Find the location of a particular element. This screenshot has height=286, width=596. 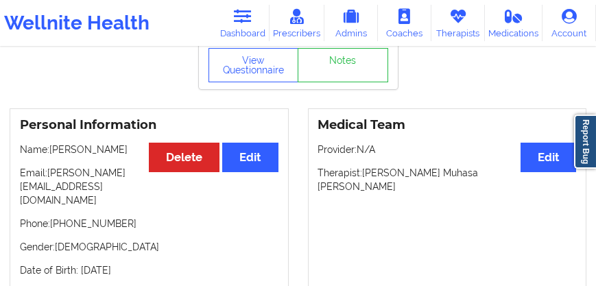

h3: Medical Team is located at coordinates (447, 125).